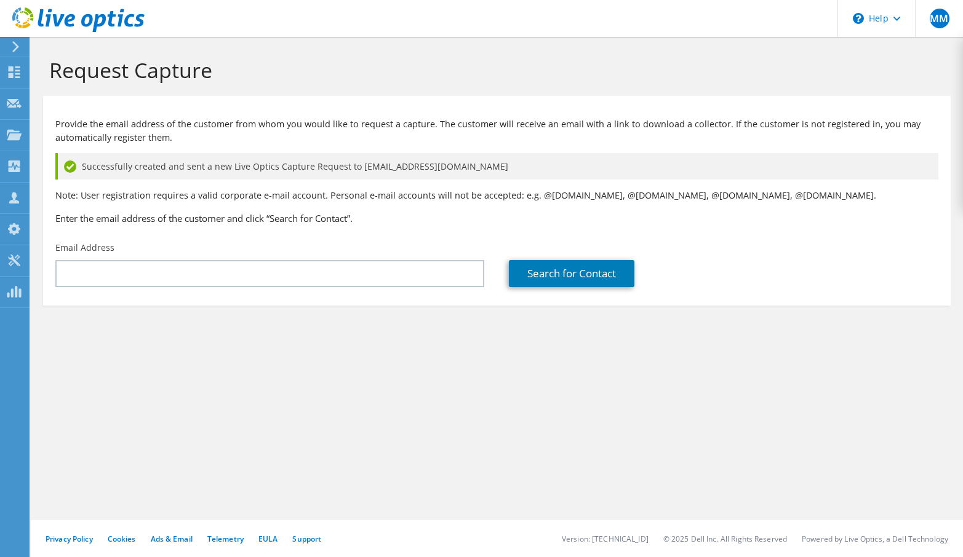 This screenshot has width=963, height=557. I want to click on p: Provide the email address of the customer from whom you would like to request a capture. The cust..., so click(497, 131).